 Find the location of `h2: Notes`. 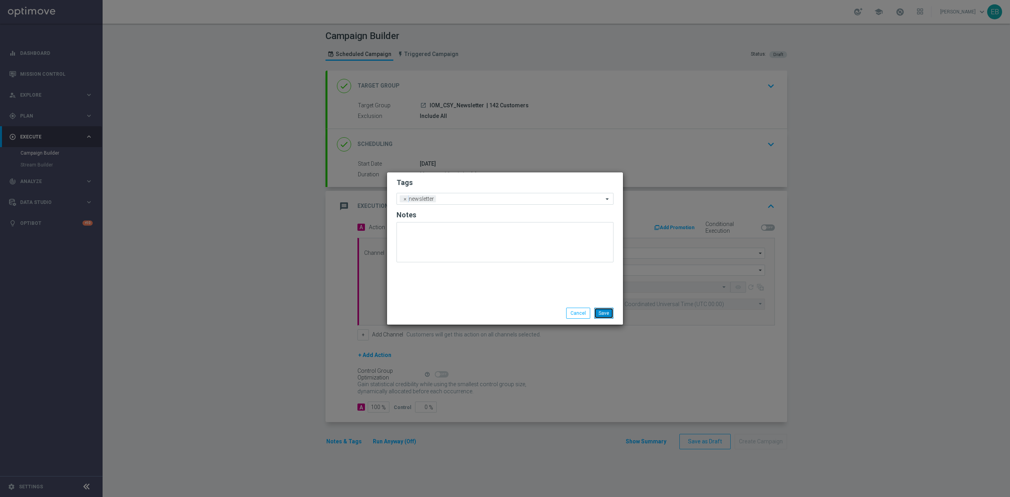

h2: Notes is located at coordinates (505, 215).